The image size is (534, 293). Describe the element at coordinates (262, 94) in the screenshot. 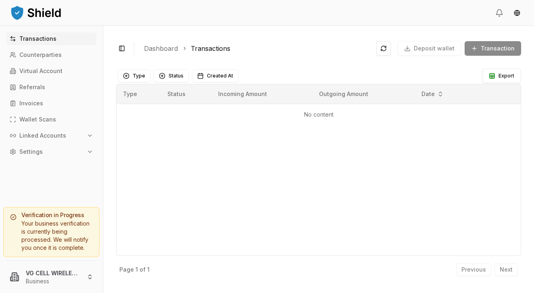

I see `th: Incoming Amount` at that location.